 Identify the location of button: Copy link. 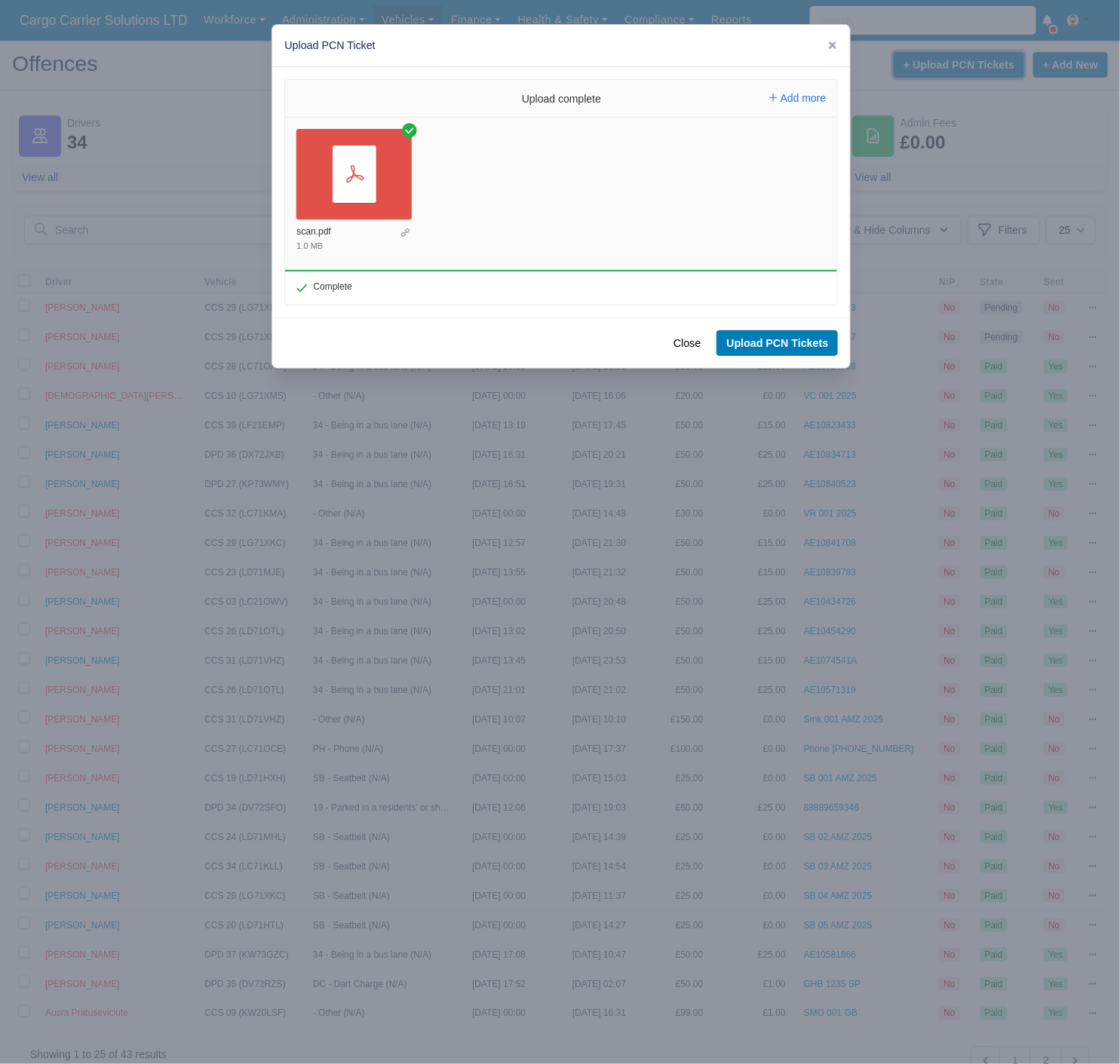
(406, 233).